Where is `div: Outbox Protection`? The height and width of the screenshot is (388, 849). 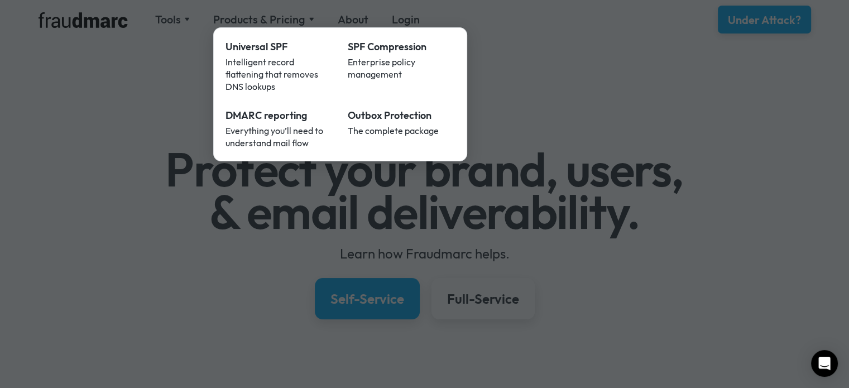
div: Outbox Protection is located at coordinates (401, 115).